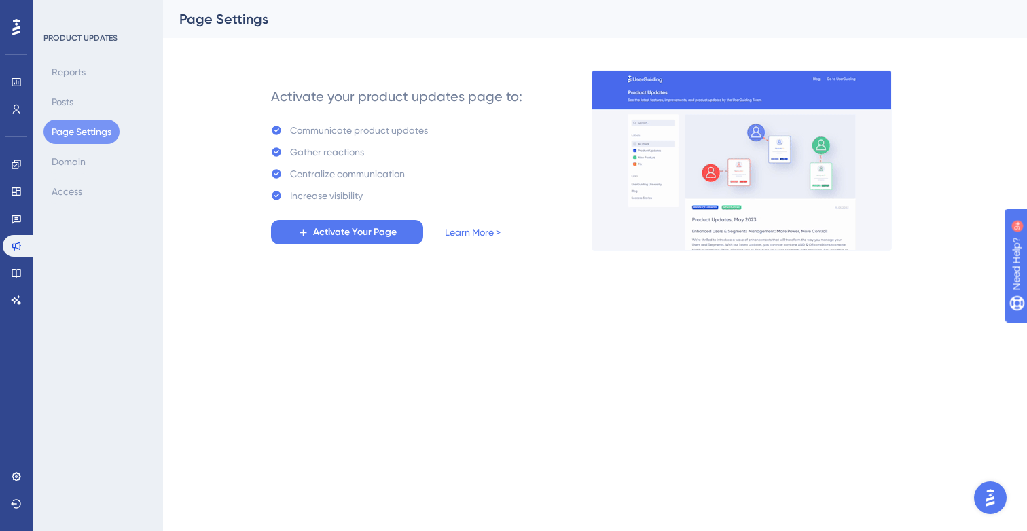 The width and height of the screenshot is (1027, 531). I want to click on a: Learn More >, so click(473, 232).